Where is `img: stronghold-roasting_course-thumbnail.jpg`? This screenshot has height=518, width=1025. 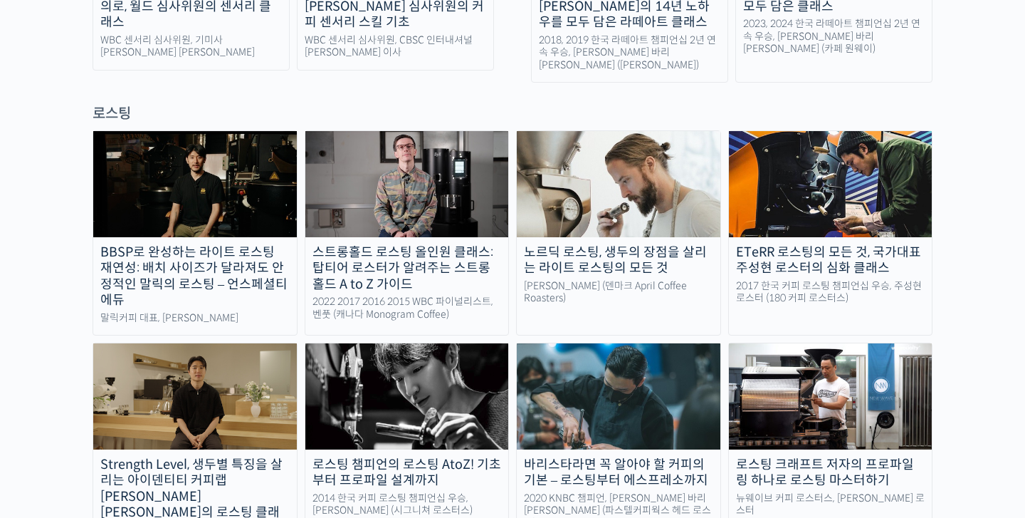
img: stronghold-roasting_course-thumbnail.jpg is located at coordinates (407, 184).